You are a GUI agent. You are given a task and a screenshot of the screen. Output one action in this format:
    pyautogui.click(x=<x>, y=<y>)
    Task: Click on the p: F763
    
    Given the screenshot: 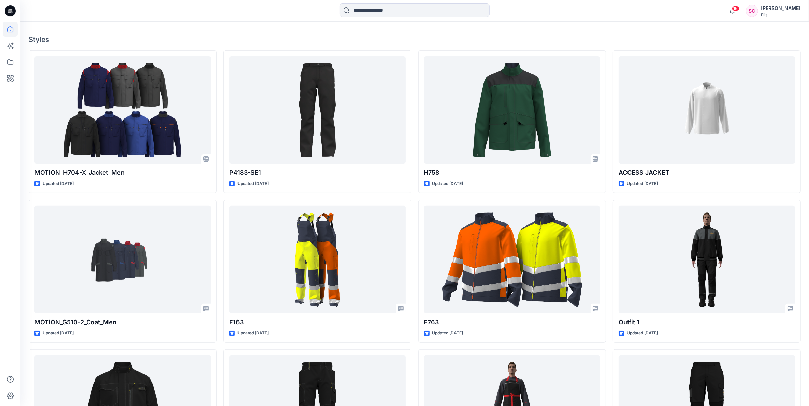 What is the action you would take?
    pyautogui.click(x=512, y=323)
    